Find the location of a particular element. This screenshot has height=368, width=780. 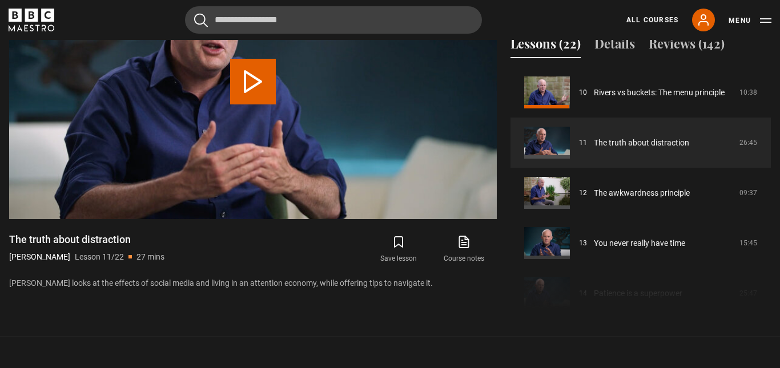

a: The awkwardness principle is located at coordinates (642, 193).